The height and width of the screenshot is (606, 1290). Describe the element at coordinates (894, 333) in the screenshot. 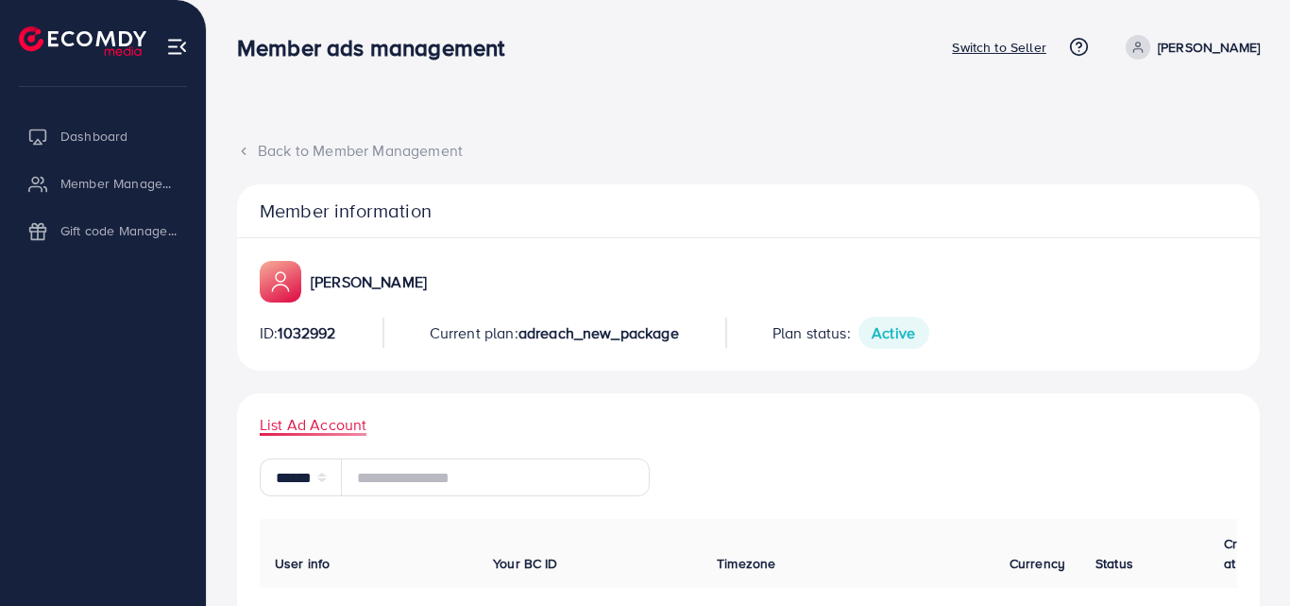

I see `span: Active` at that location.